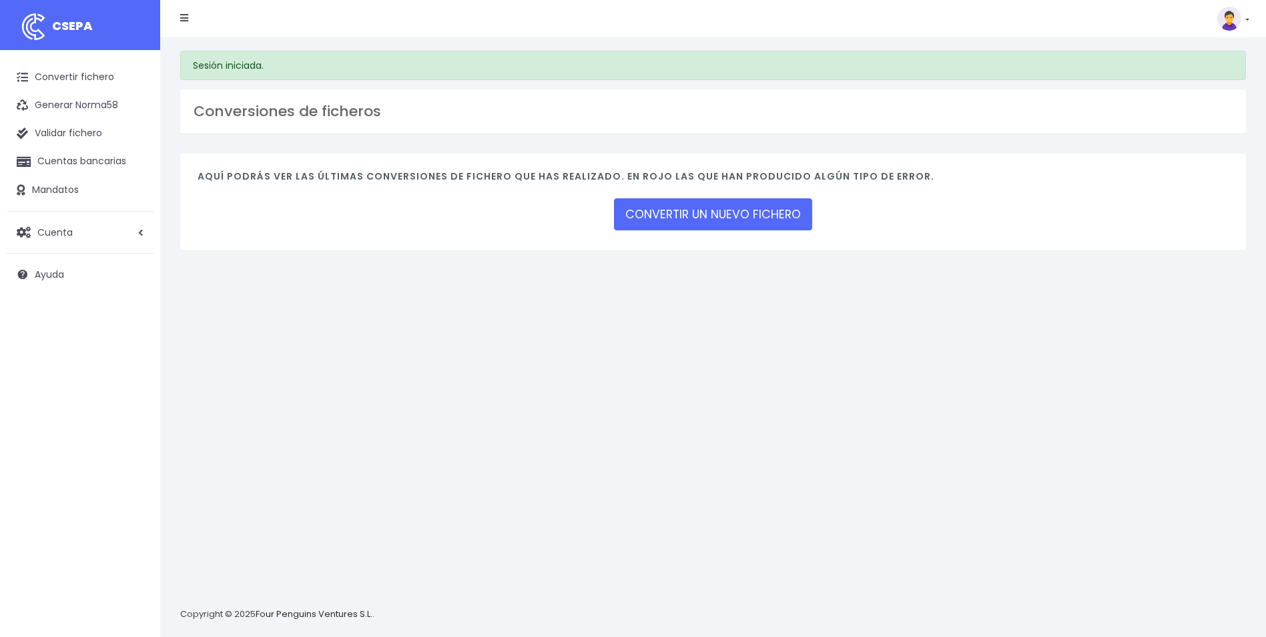  Describe the element at coordinates (72, 25) in the screenshot. I see `span: CSEPA` at that location.